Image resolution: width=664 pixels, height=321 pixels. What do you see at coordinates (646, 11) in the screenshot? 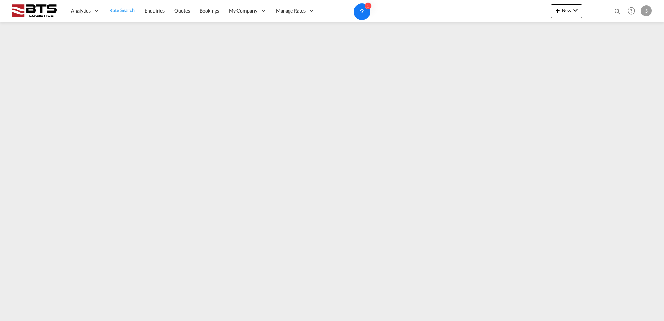
I see `div: S` at bounding box center [646, 11].